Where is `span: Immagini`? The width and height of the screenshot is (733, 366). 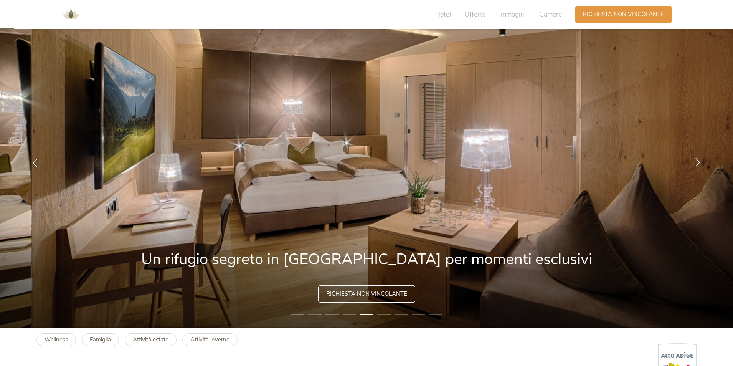
span: Immagini is located at coordinates (512, 14).